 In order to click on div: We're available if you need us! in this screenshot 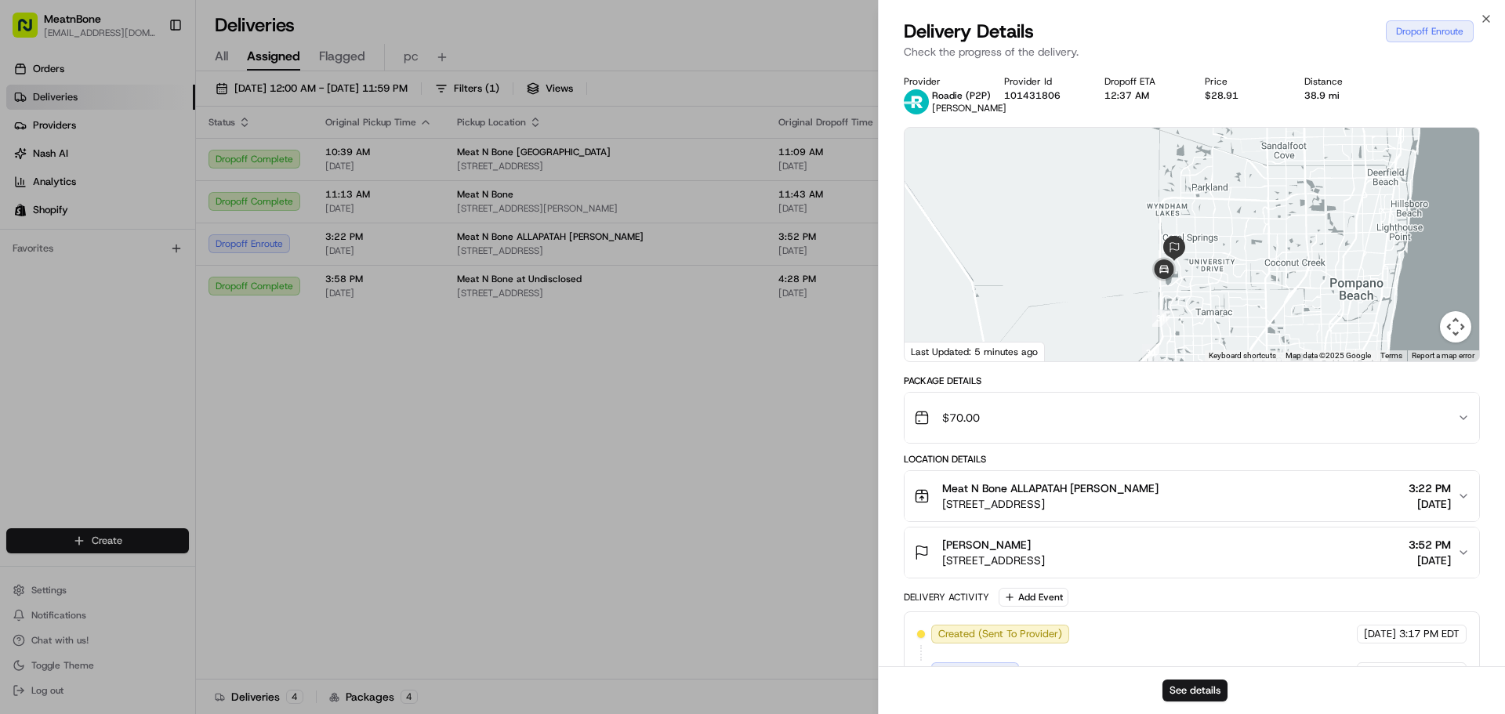, I will do `click(143, 172)`.